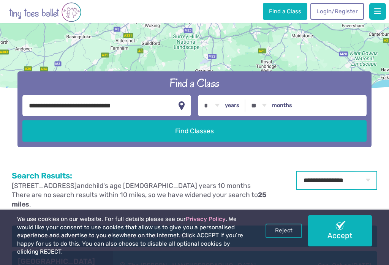 The image size is (389, 265). What do you see at coordinates (194, 131) in the screenshot?
I see `button: Find Classes` at bounding box center [194, 131].